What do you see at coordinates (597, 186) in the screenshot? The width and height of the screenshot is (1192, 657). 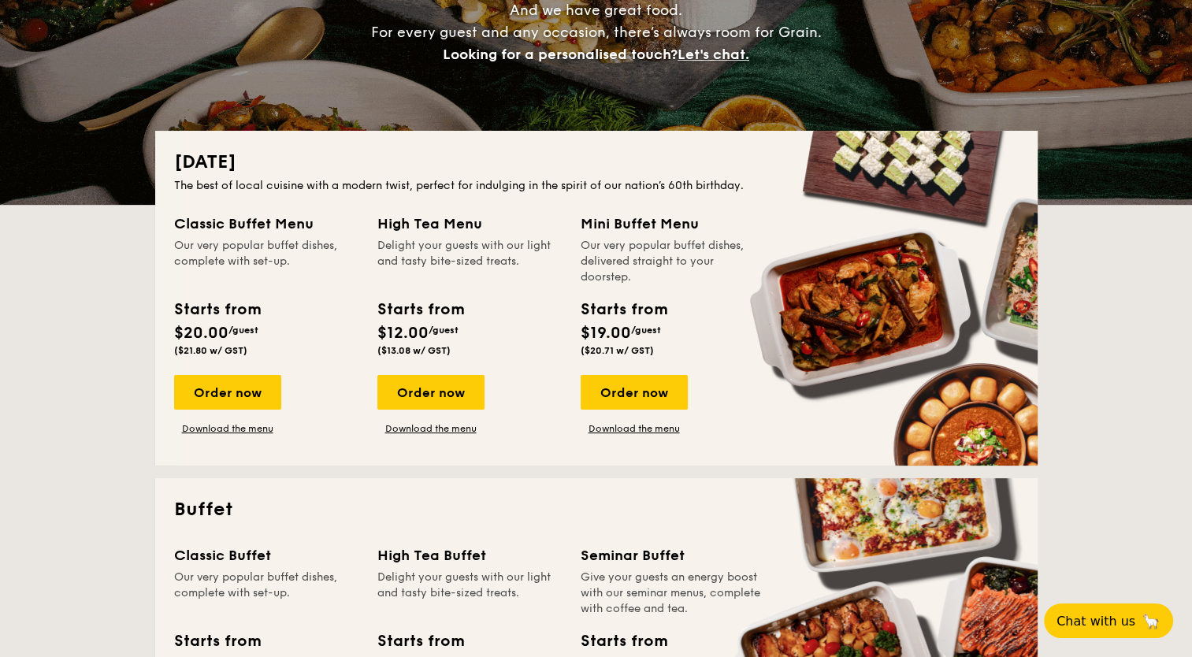 I see `div: The best of local cuisine with a modern twist, perfect for indulging in the spirit of our nation’...` at bounding box center [597, 186].